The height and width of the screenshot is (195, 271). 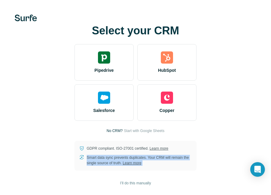 What do you see at coordinates (144, 131) in the screenshot?
I see `span: Start with Google Sheets` at bounding box center [144, 131].